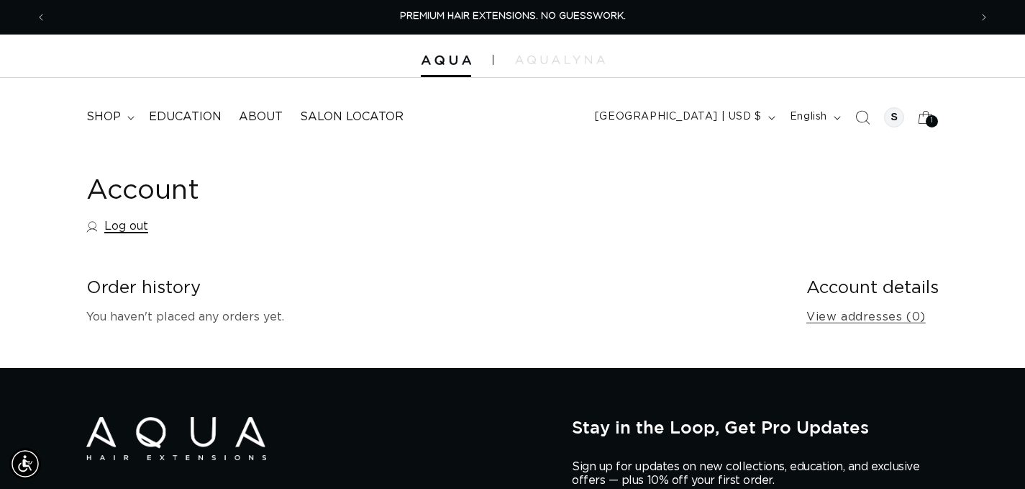 The height and width of the screenshot is (489, 1025). I want to click on h1: Account, so click(512, 191).